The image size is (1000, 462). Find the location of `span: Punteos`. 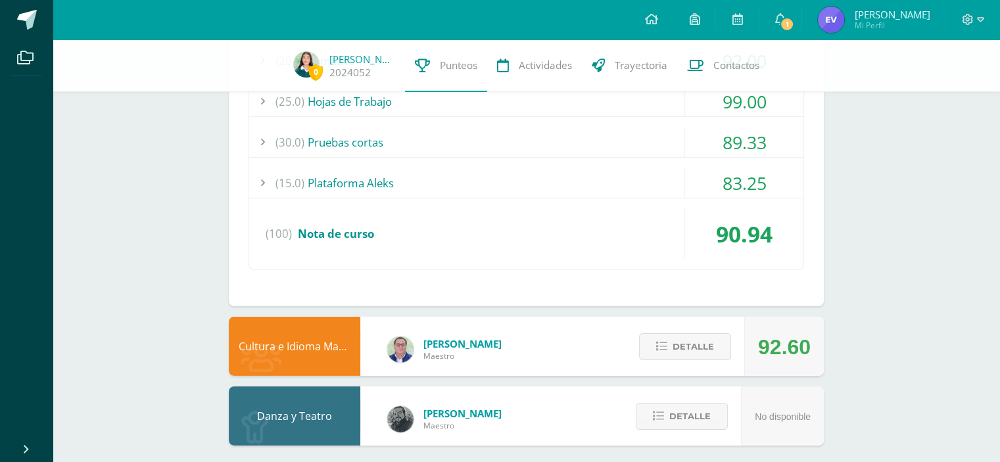

span: Punteos is located at coordinates (458, 65).